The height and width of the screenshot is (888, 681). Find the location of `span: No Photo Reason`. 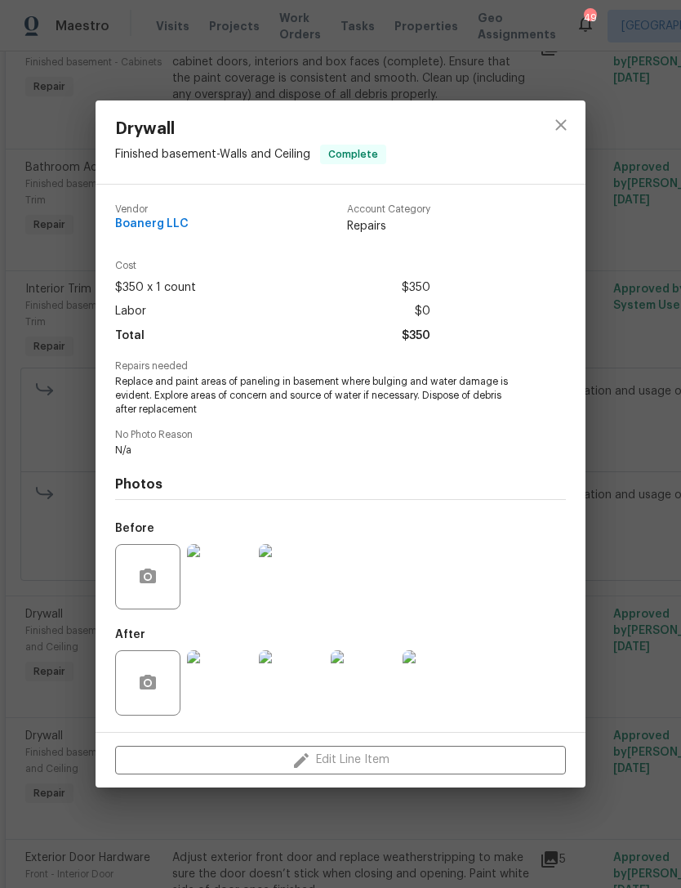

span: No Photo Reason is located at coordinates (341, 435).